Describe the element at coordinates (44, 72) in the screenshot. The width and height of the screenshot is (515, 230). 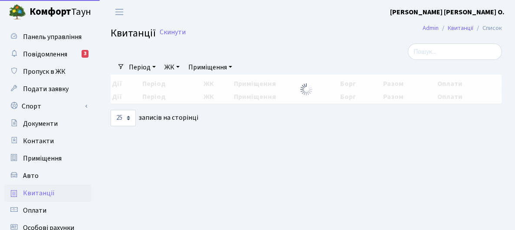
I see `span: Пропуск в ЖК` at that location.